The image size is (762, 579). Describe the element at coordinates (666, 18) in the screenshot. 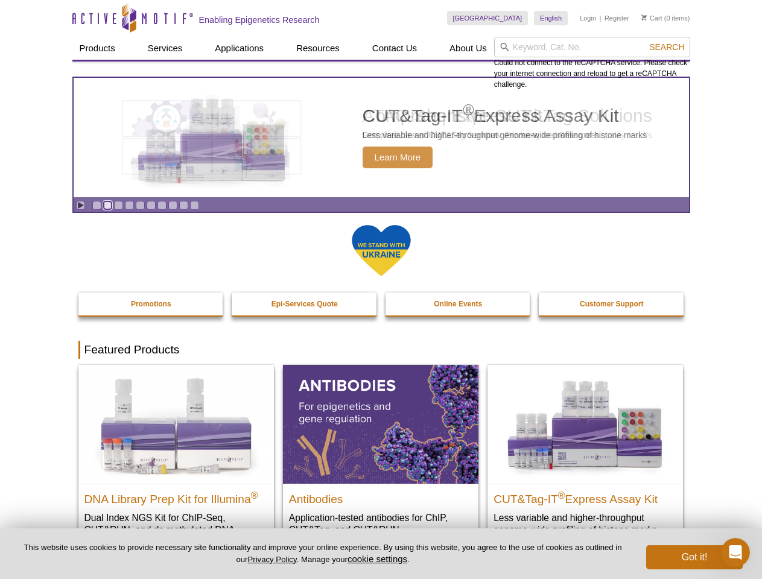

I see `li: (0 items)` at that location.